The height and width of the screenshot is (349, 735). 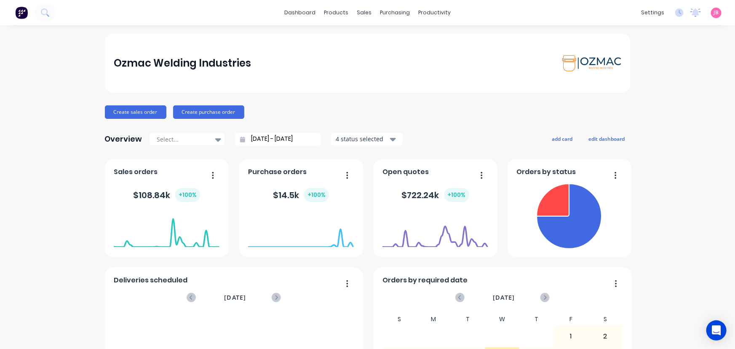 What do you see at coordinates (367, 139) in the screenshot?
I see `button: 4 status selected` at bounding box center [367, 139].